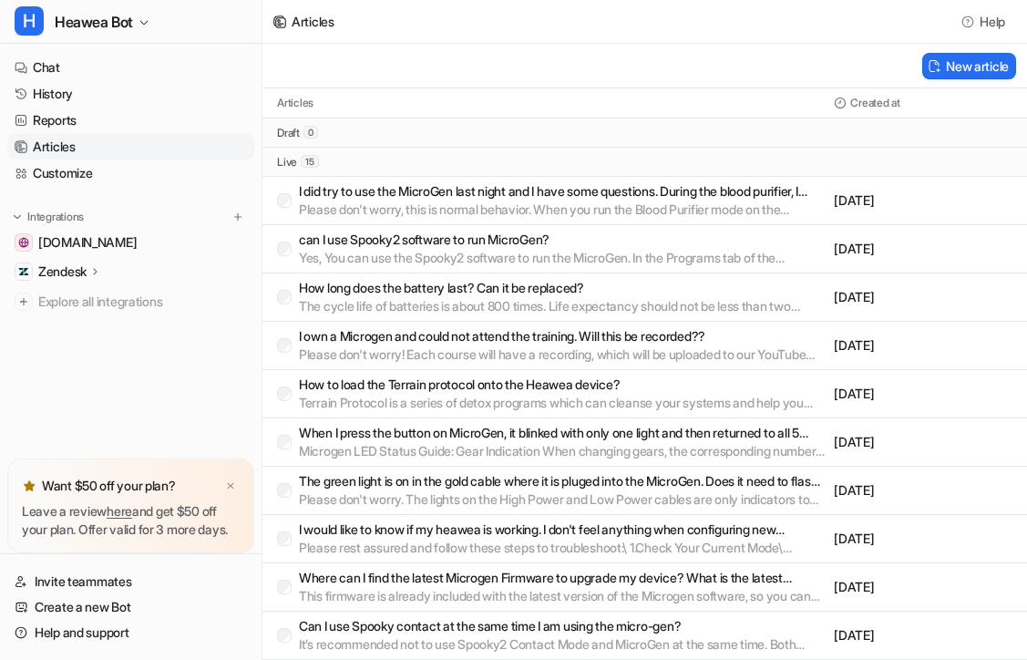 Image resolution: width=1027 pixels, height=660 pixels. I want to click on a: Customize, so click(130, 173).